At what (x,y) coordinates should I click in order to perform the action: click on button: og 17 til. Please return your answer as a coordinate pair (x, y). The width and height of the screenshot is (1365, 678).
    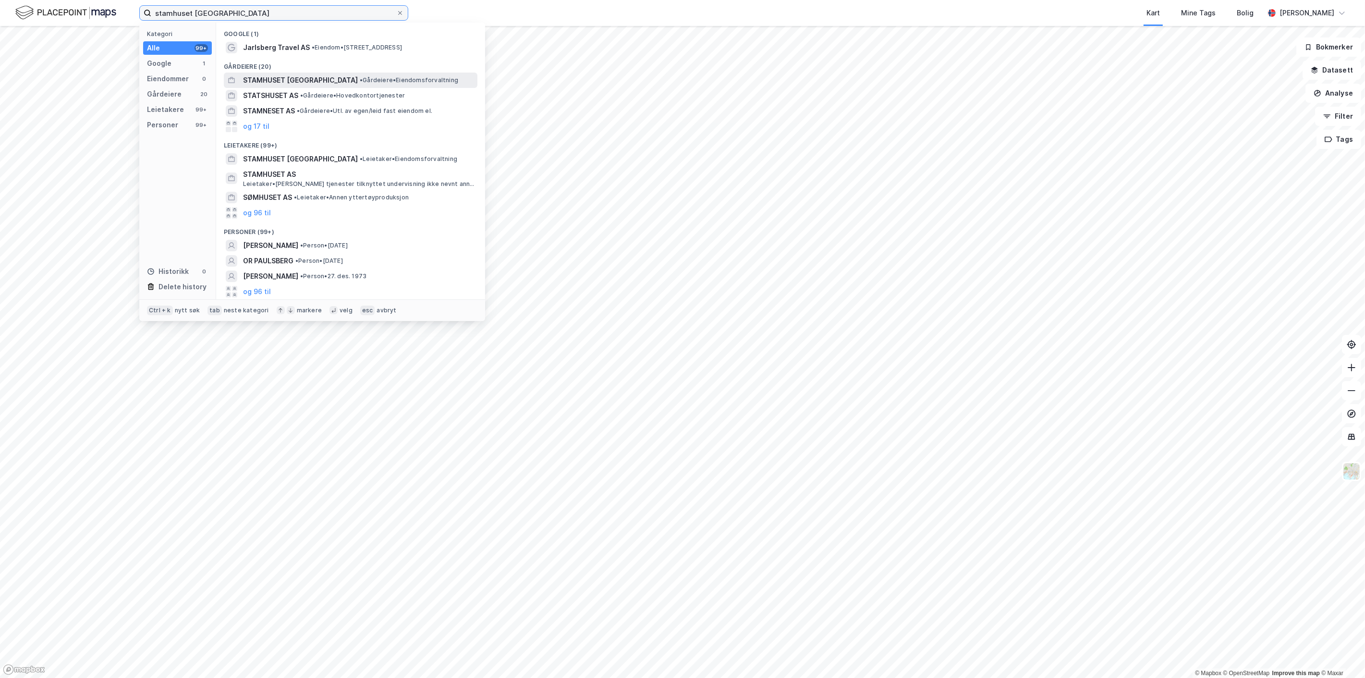
    Looking at the image, I should click on (256, 126).